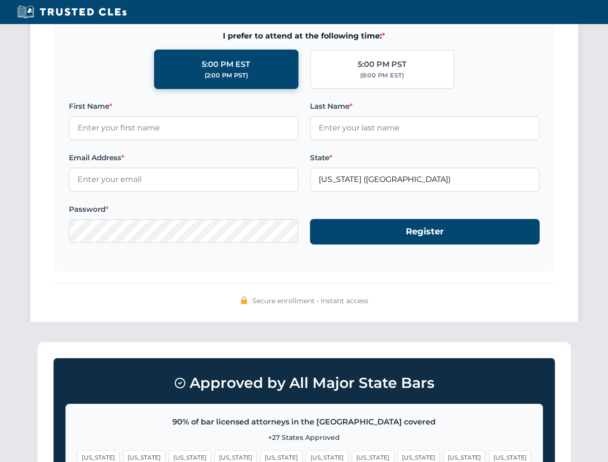 This screenshot has height=462, width=608. What do you see at coordinates (226, 65) in the screenshot?
I see `div: 5:00 PM EST` at bounding box center [226, 65].